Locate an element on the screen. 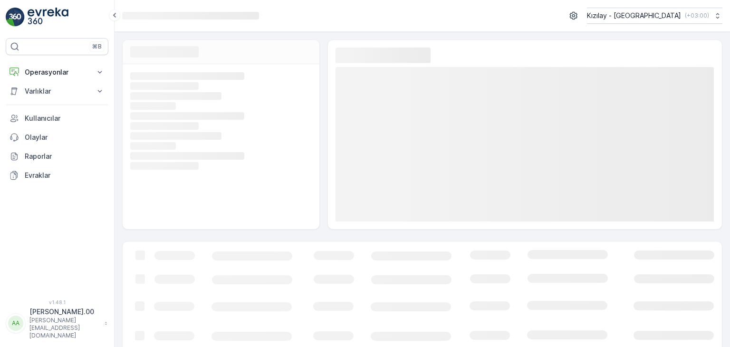 The image size is (730, 347). a: Raporlar is located at coordinates (57, 156).